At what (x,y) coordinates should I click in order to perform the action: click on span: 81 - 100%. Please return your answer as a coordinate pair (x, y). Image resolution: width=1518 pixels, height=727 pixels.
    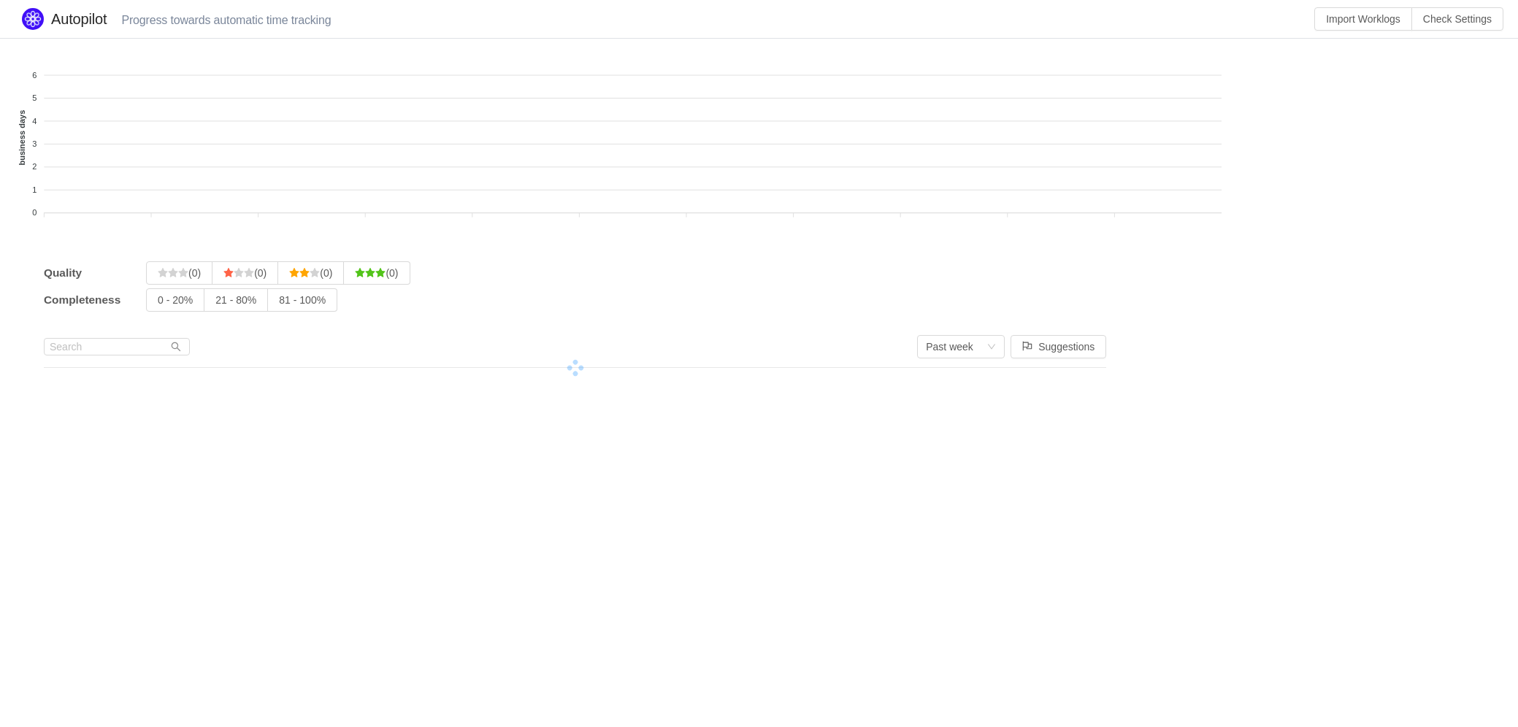
    Looking at the image, I should click on (302, 300).